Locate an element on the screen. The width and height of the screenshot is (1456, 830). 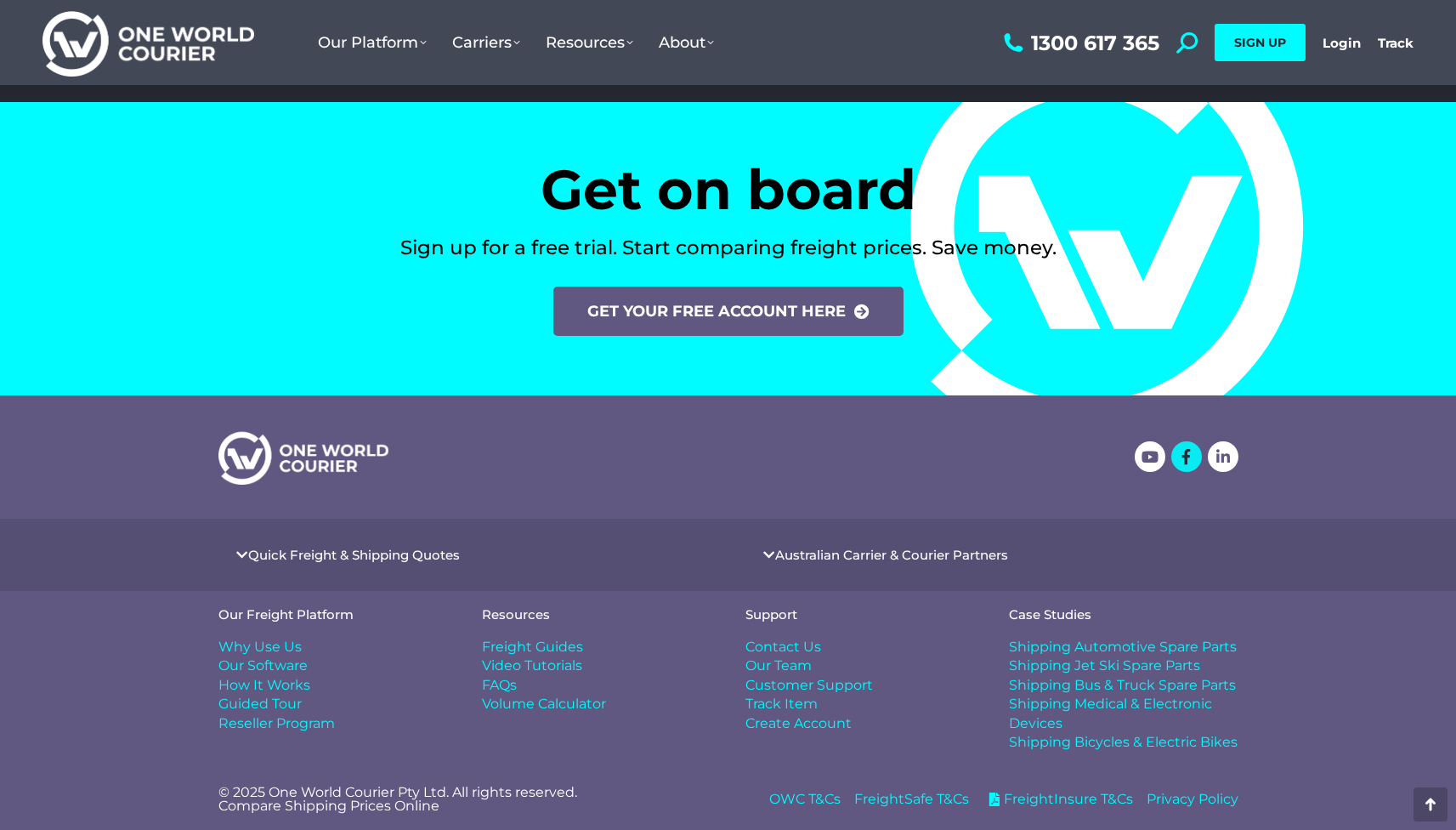
span: Why Use Us is located at coordinates (260, 647).